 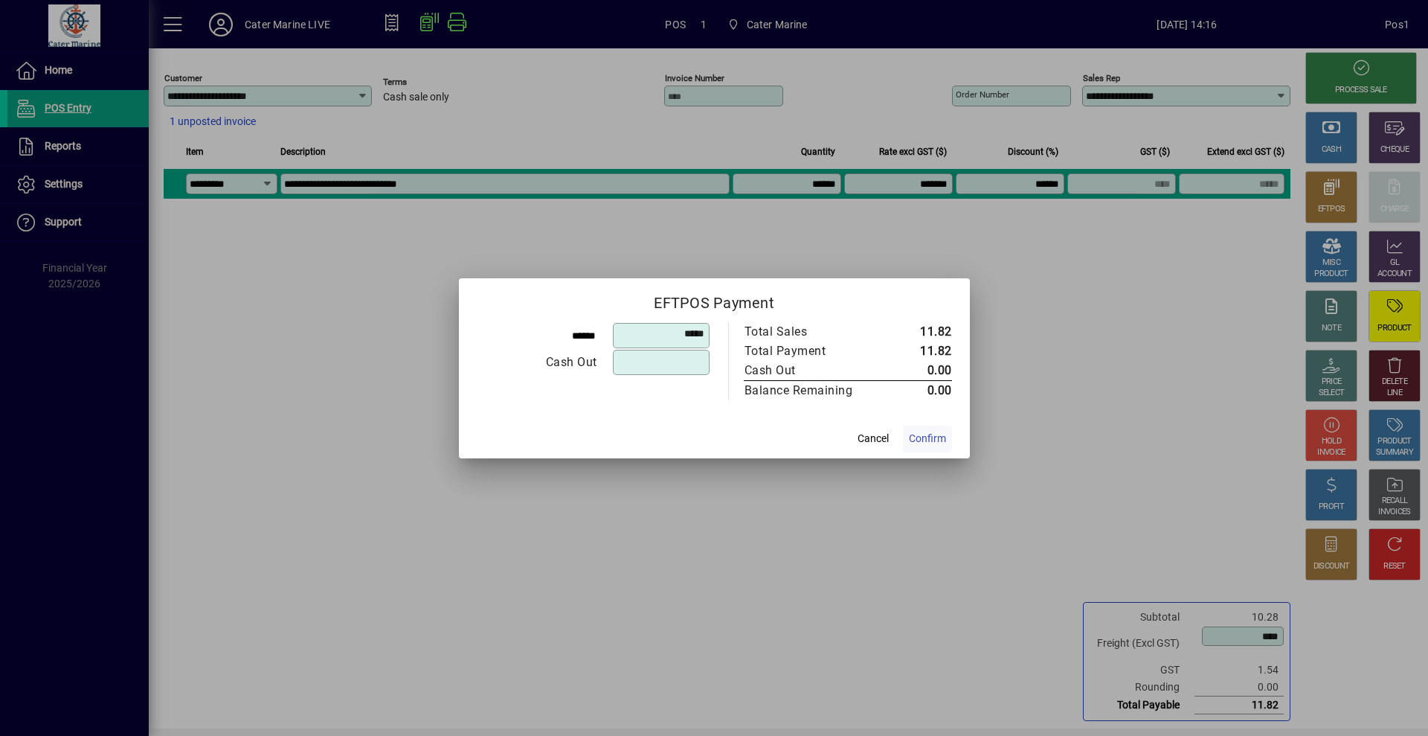 What do you see at coordinates (807, 391) in the screenshot?
I see `div: Balance Remaining` at bounding box center [807, 391].